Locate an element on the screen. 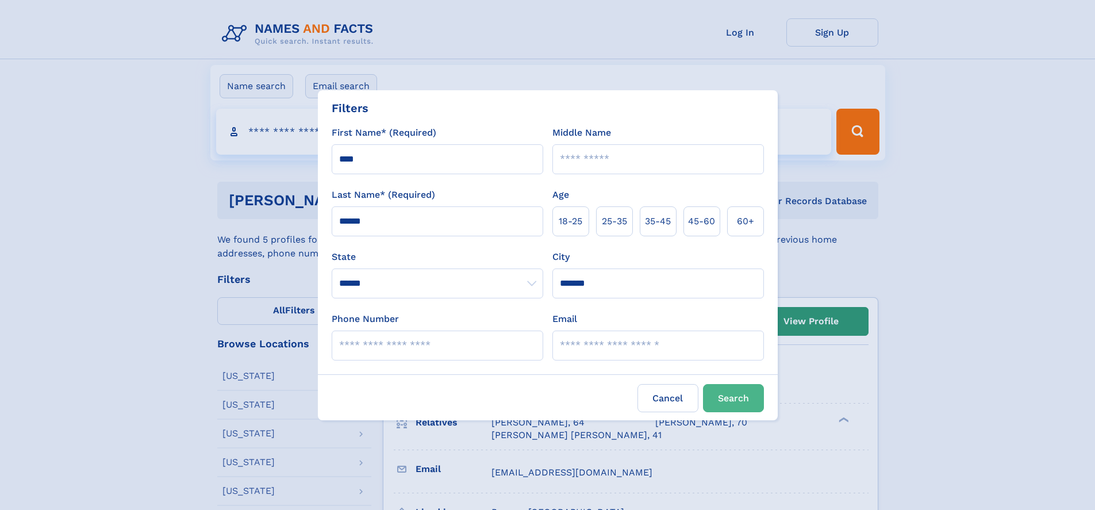  span: 35‑45 is located at coordinates (657, 221).